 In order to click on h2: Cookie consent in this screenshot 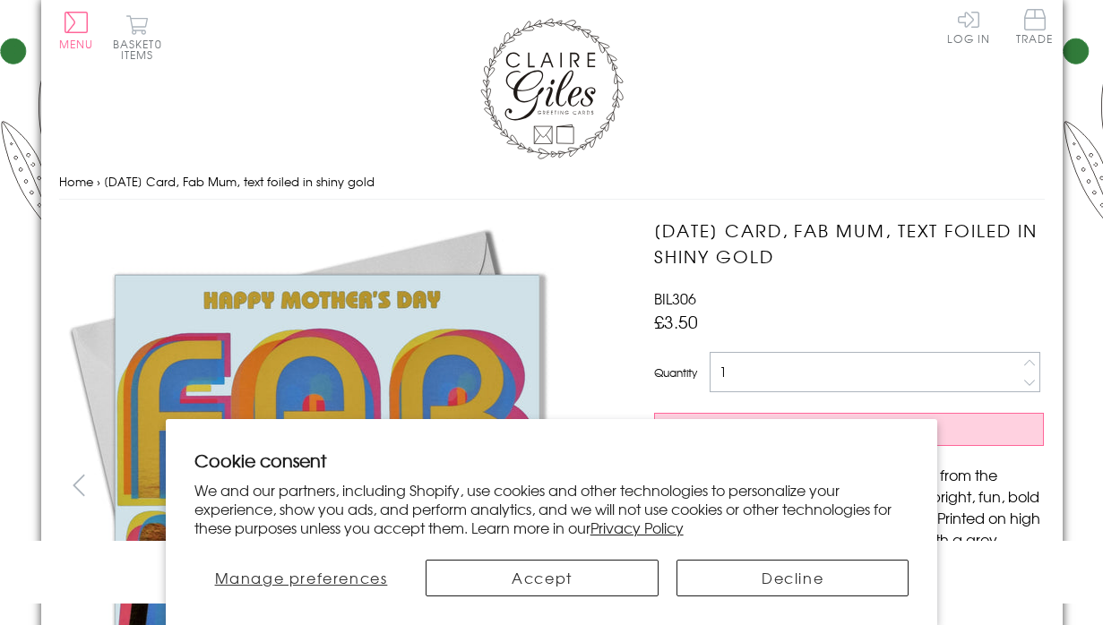, I will do `click(552, 460)`.